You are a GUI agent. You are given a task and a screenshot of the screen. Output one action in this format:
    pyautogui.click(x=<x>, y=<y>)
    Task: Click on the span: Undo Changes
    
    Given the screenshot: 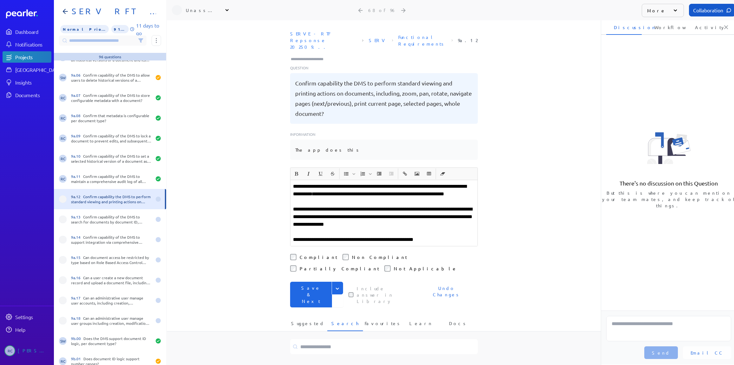 What is the action you would take?
    pyautogui.click(x=447, y=295)
    